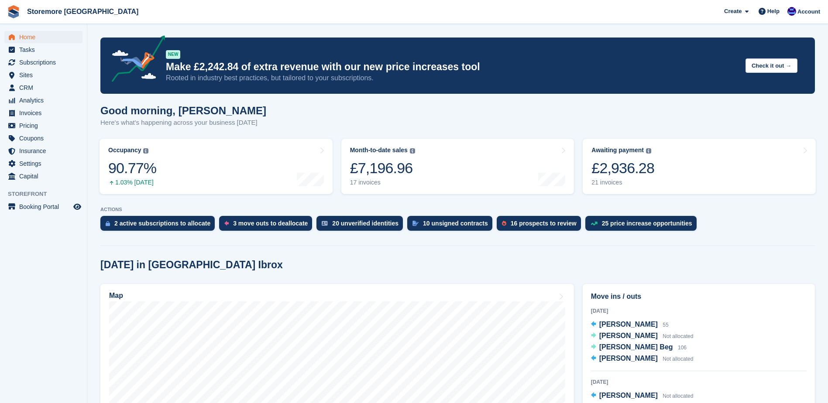  I want to click on button: Check it out →, so click(771, 65).